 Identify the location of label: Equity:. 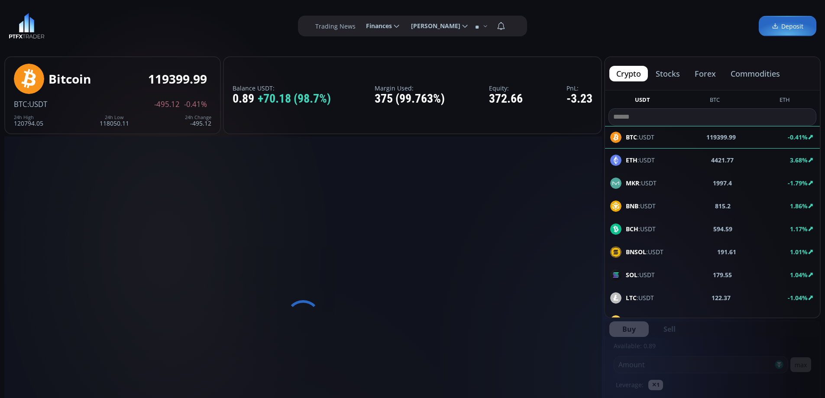
(506, 88).